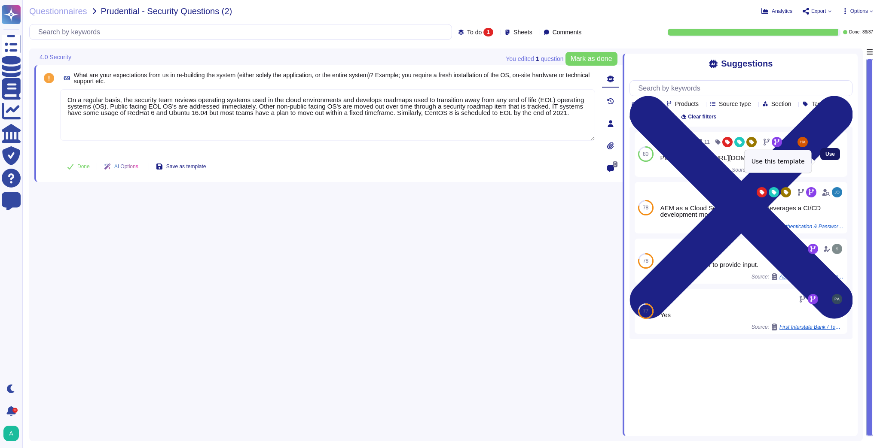 This screenshot has height=448, width=880. I want to click on span: Prudential - Security Questions (2), so click(167, 11).